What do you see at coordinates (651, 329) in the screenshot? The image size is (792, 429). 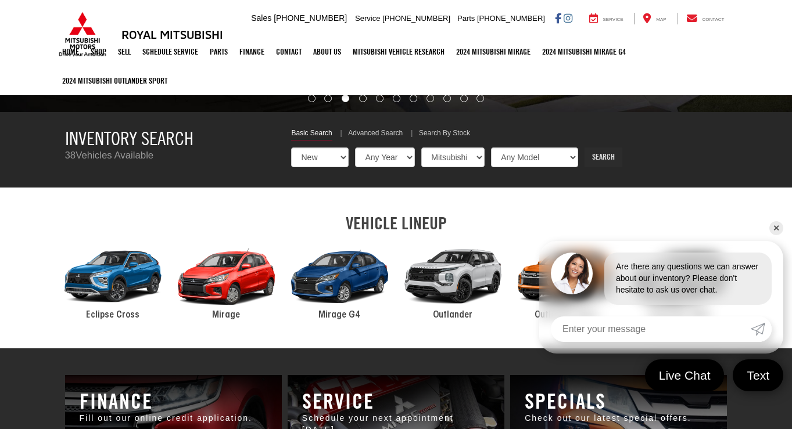 I see `input: Enter your message` at bounding box center [651, 329].